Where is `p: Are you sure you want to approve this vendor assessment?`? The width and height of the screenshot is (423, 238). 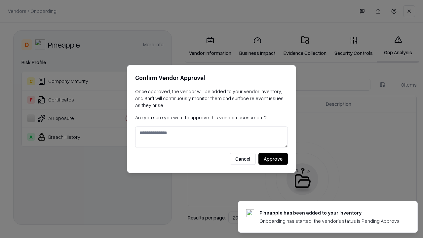 p: Are you sure you want to approve this vendor assessment? is located at coordinates (211, 117).